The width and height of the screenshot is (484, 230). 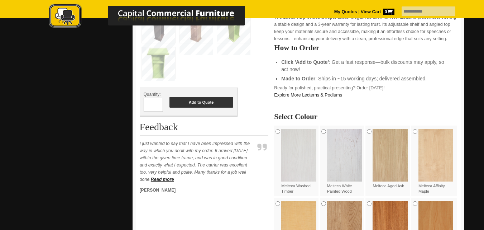 I want to click on strong: Made to Order, so click(x=298, y=79).